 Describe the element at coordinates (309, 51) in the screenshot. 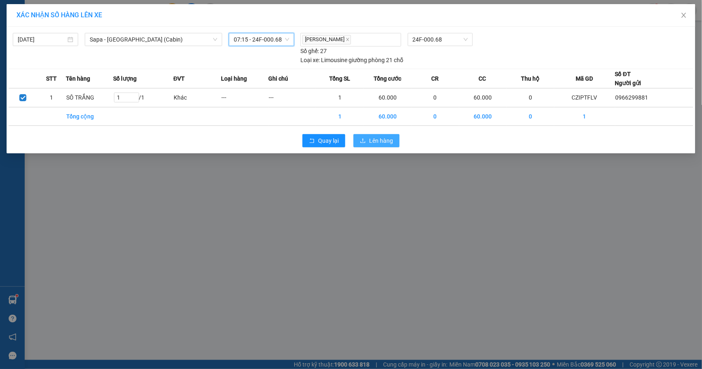

I see `span: Số ghế:` at that location.